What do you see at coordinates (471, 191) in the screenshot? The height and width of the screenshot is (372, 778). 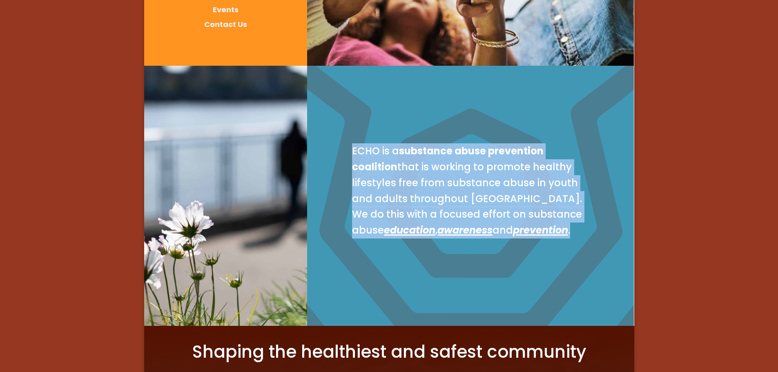 I see `p: ECHO is a that is working to promote healthy lifestyles free from substance abuse in youth and ad...` at bounding box center [471, 191].